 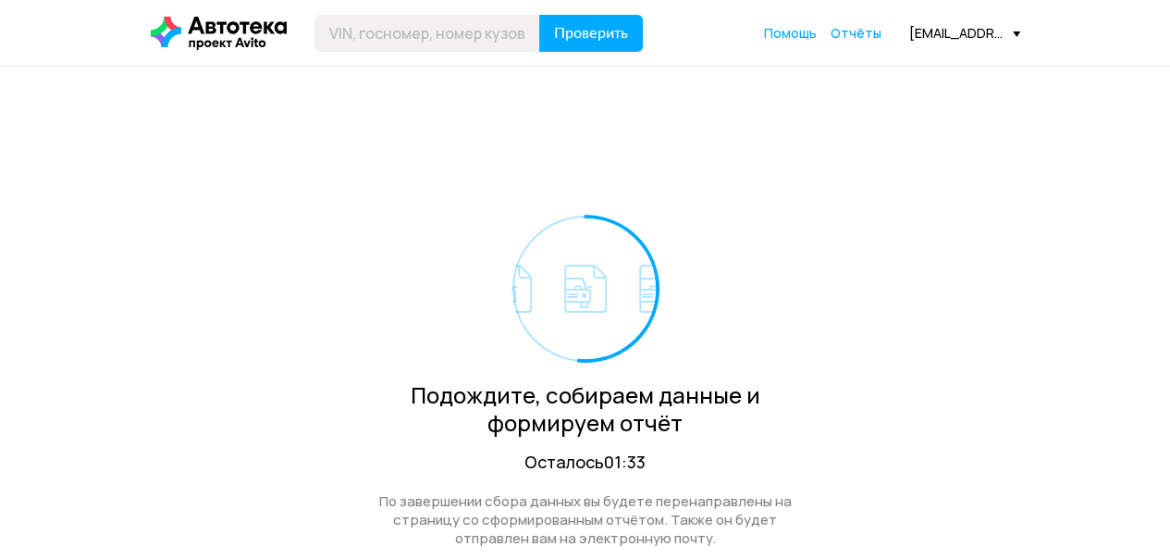 I want to click on input: VIN, госномер, номер кузова, so click(x=427, y=33).